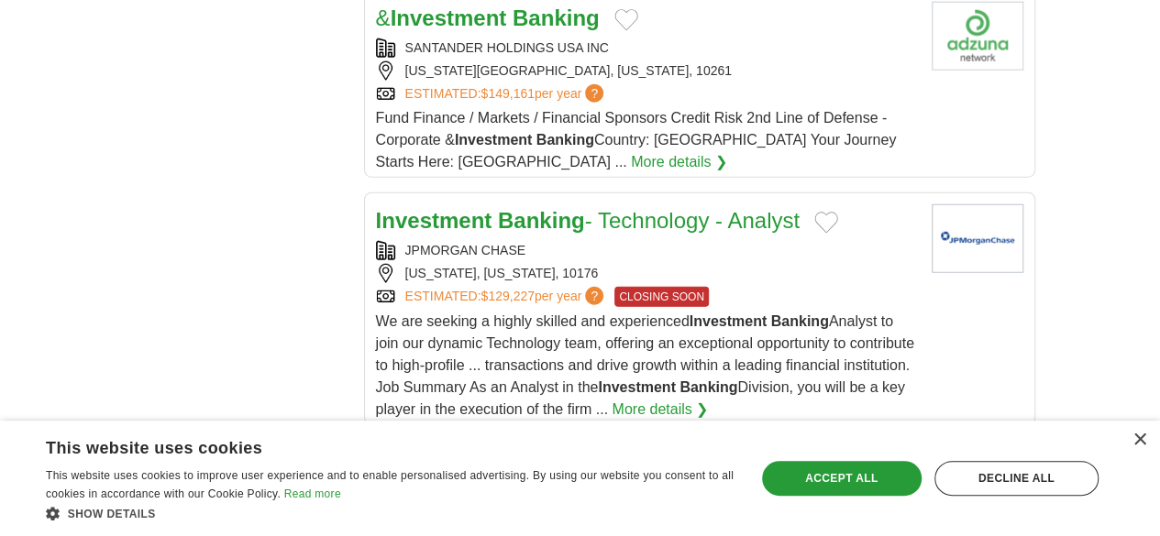  Describe the element at coordinates (636, 139) in the screenshot. I see `span: Fund Finance / Markets / Financial Sponsors Credit Risk 2nd Line of Defense - Corporate & Country...` at that location.